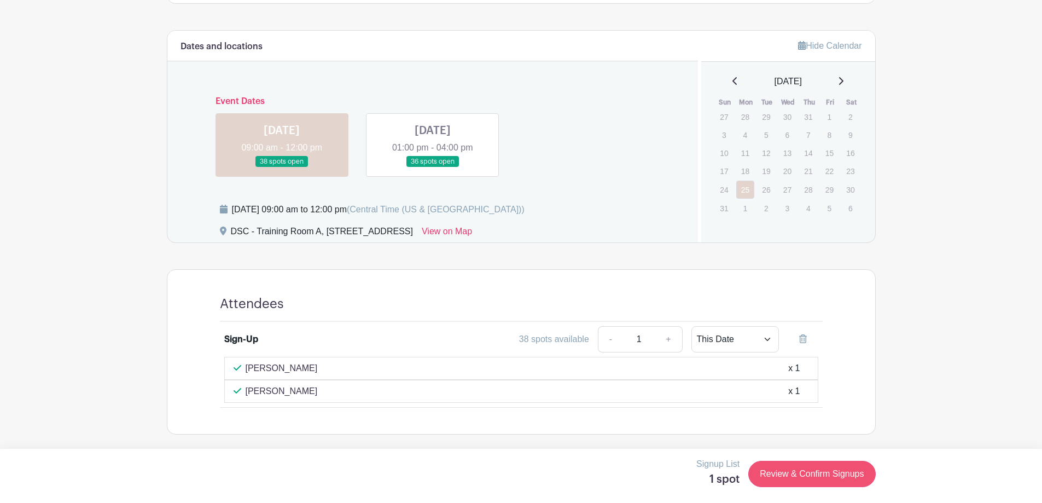 The width and height of the screenshot is (1042, 503). I want to click on th: Sun, so click(725, 102).